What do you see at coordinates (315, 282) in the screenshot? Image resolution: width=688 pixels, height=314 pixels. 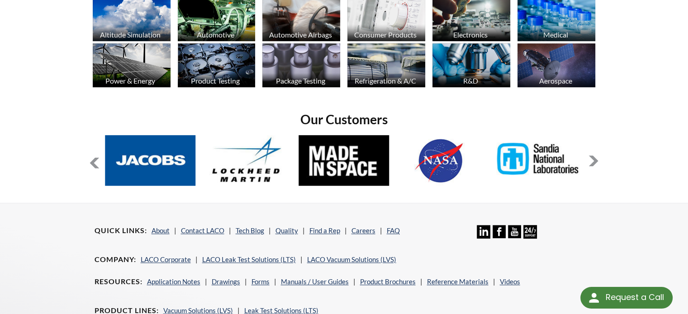 I see `a: Manuals / User Guides` at bounding box center [315, 282].